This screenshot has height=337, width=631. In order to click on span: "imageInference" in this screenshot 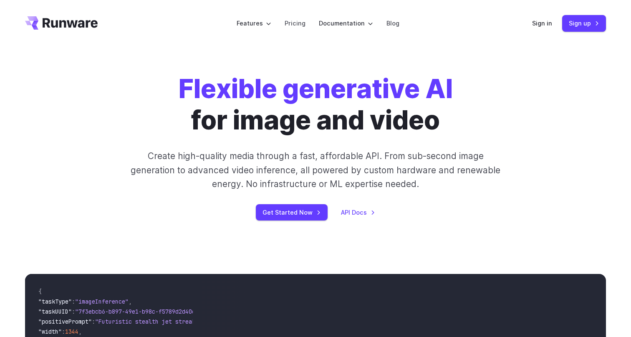, I will do `click(102, 301)`.